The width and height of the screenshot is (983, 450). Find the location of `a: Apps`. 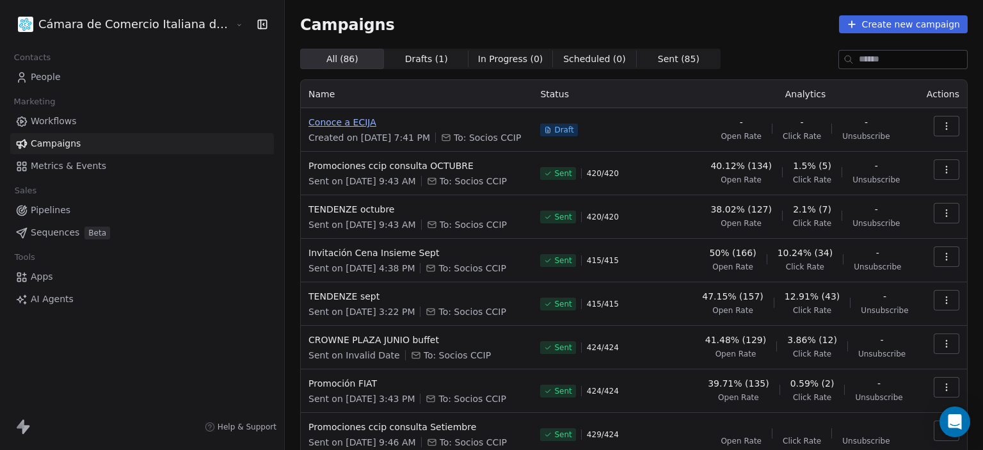

a: Apps is located at coordinates (142, 276).